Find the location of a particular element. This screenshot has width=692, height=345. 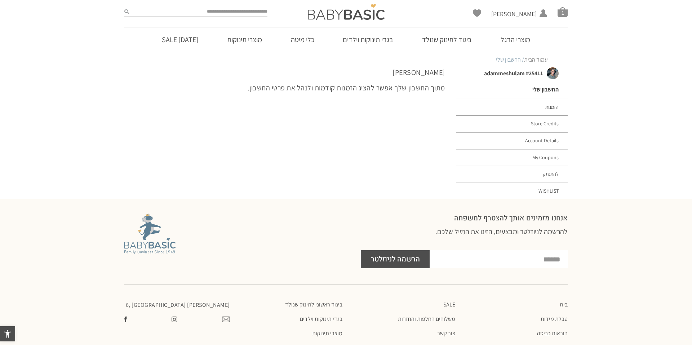

h3: להרשמה לניוזלטר ומבצעים, הזינו את המייל שלכם. is located at coordinates (464, 237).